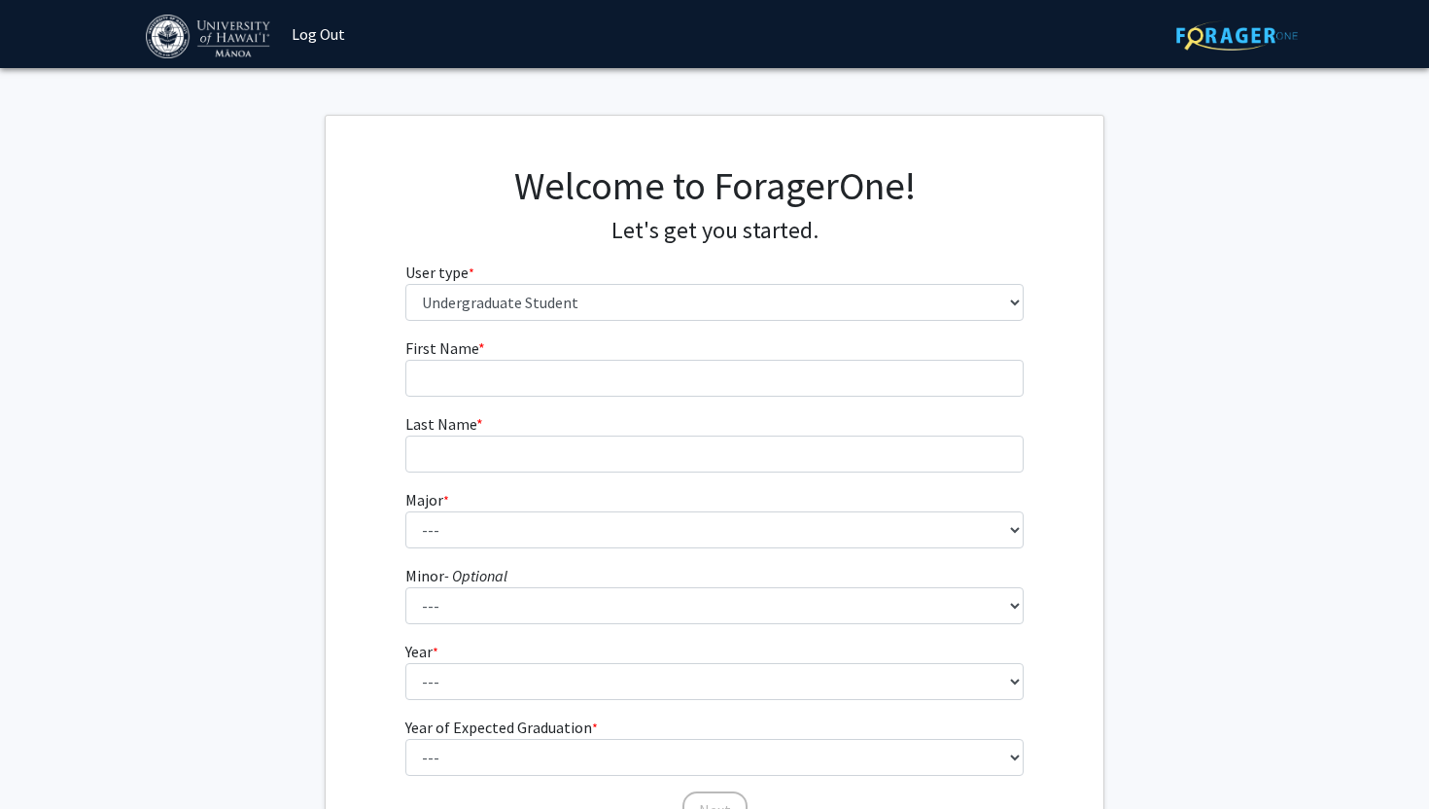 The width and height of the screenshot is (1429, 809). What do you see at coordinates (714, 186) in the screenshot?
I see `h1: Welcome to ForagerOne!` at bounding box center [714, 186].